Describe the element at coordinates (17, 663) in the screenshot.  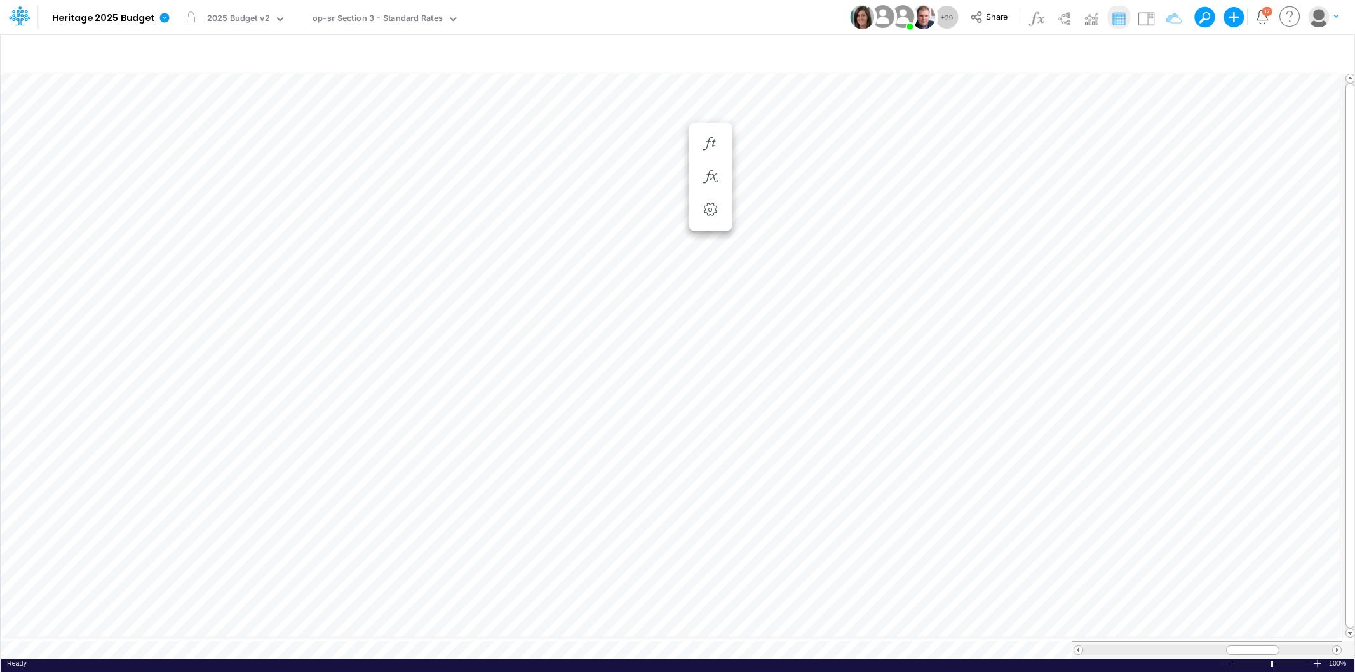
I see `div: In Ready mode` at that location.